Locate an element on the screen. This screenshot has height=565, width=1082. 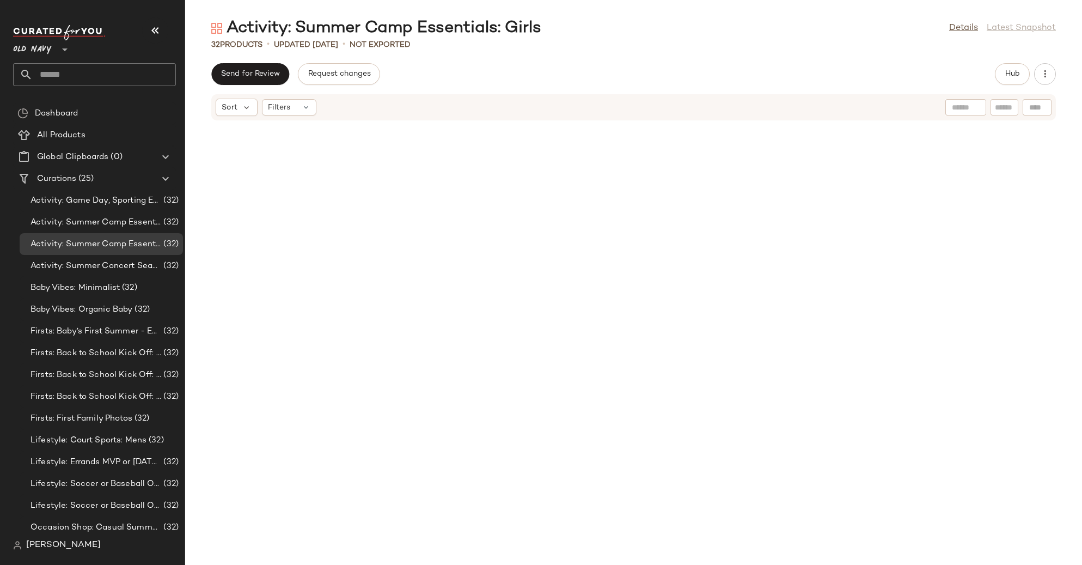
span: Baby Vibes: Minimalist is located at coordinates (75, 288).